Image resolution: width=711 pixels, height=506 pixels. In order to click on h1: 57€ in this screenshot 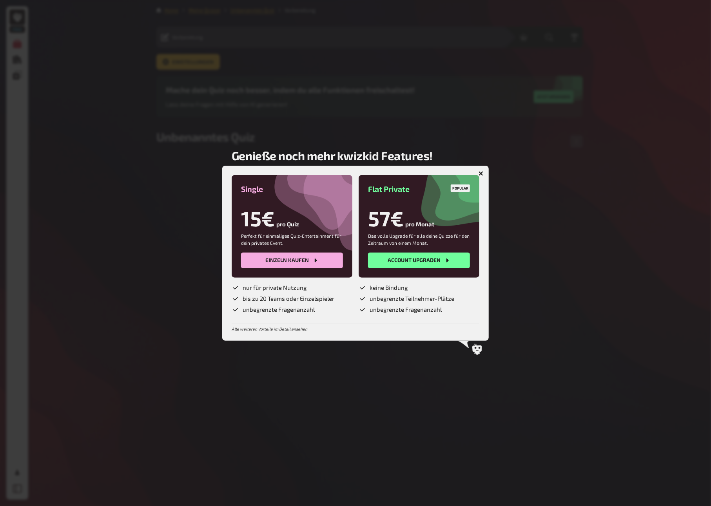, I will do `click(385, 218)`.